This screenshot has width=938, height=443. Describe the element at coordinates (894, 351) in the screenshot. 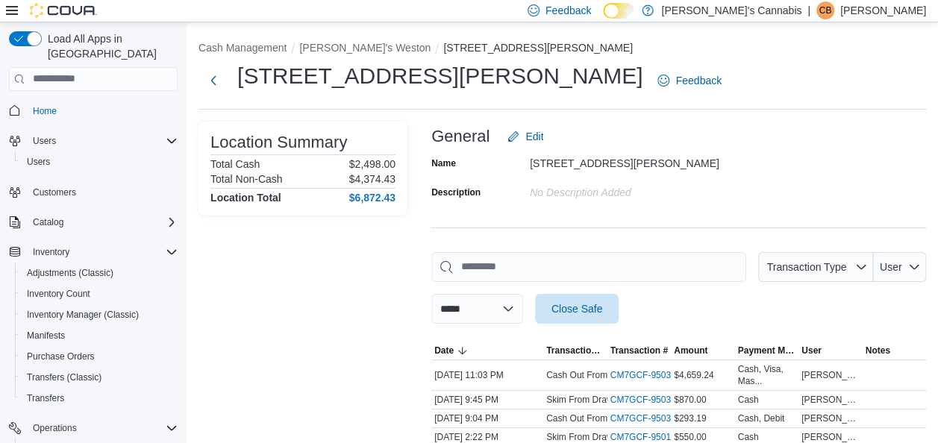

I see `button: Notes` at that location.